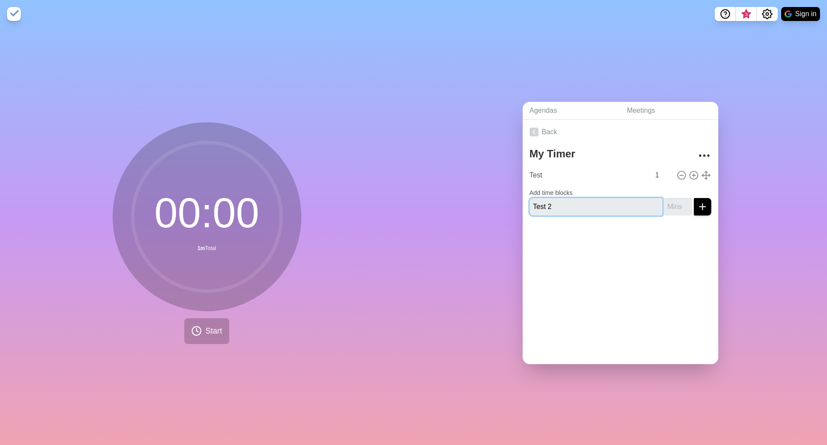  Describe the element at coordinates (14, 14) in the screenshot. I see `img: timeblocks logo` at that location.